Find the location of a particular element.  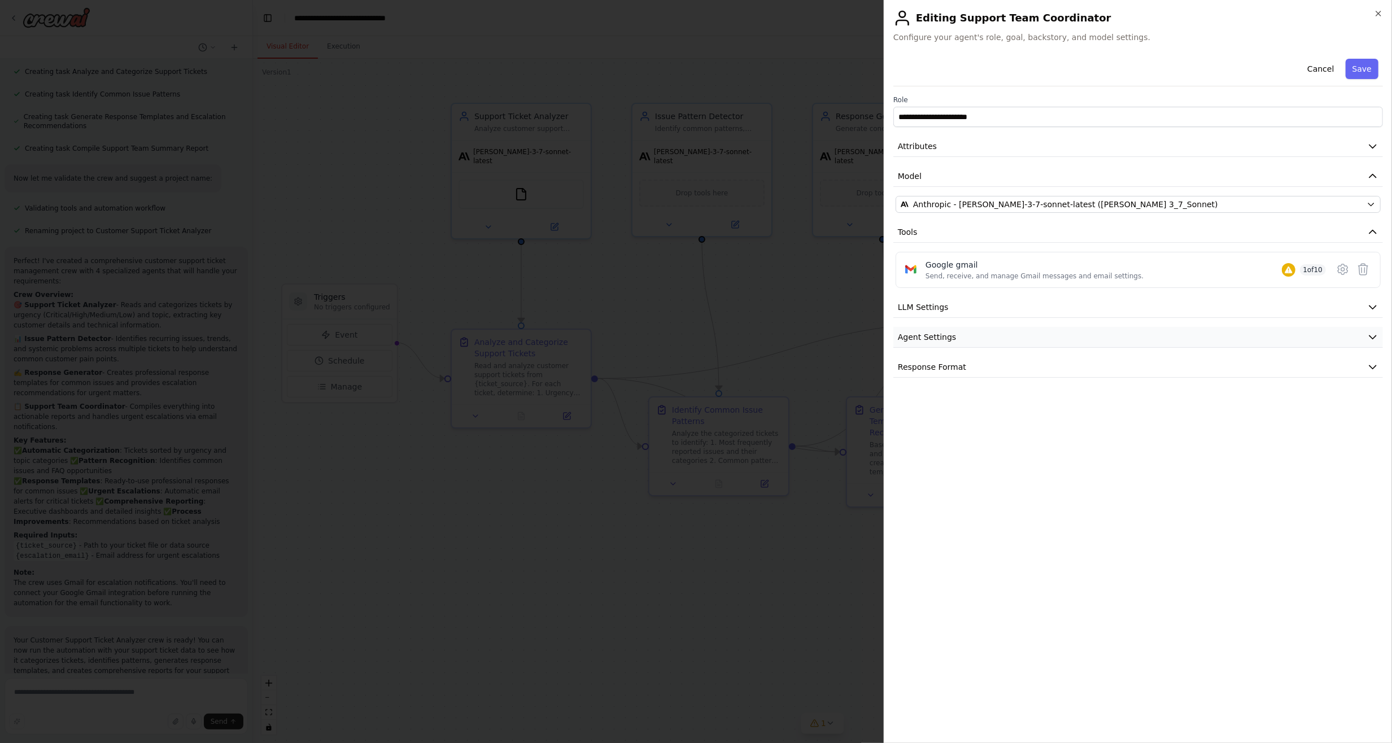

span: Tools is located at coordinates (907, 232).